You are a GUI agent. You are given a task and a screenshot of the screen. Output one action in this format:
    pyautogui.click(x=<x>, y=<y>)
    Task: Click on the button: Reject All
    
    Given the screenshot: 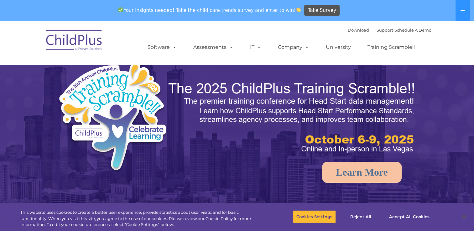 What is the action you would take?
    pyautogui.click(x=360, y=217)
    